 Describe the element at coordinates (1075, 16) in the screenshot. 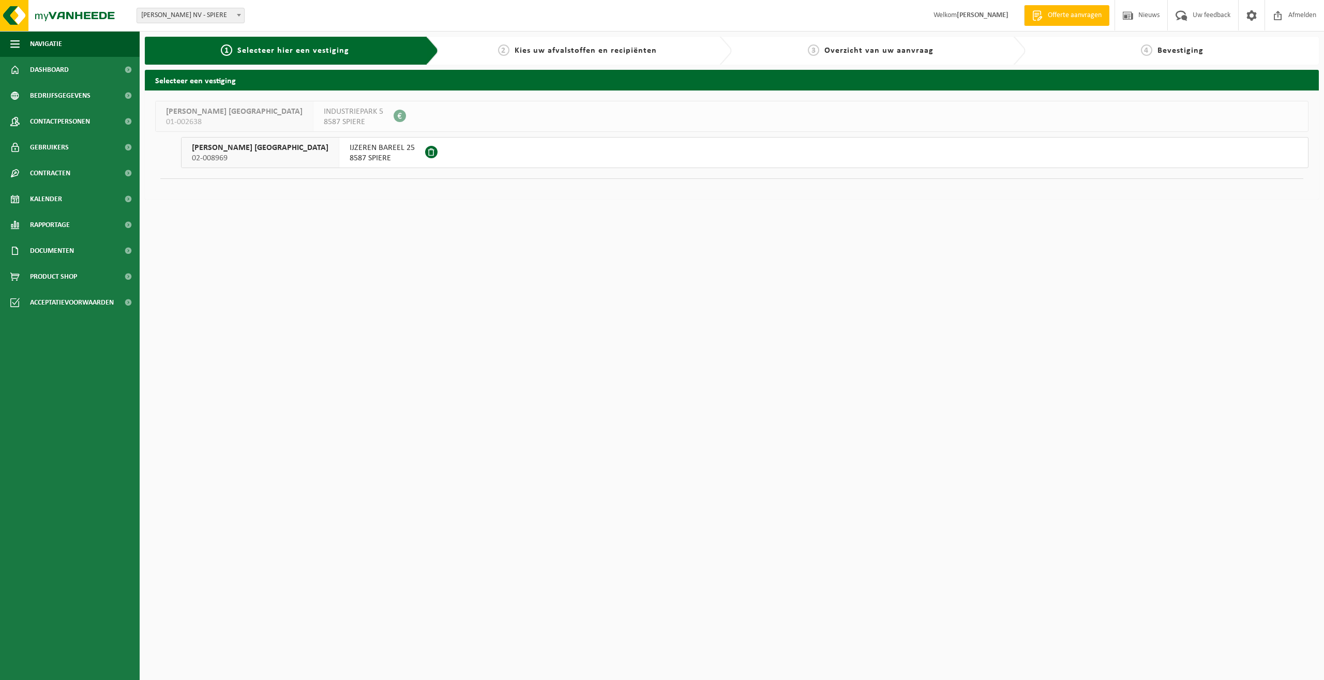

I see `span: Offerte aanvragen` at that location.